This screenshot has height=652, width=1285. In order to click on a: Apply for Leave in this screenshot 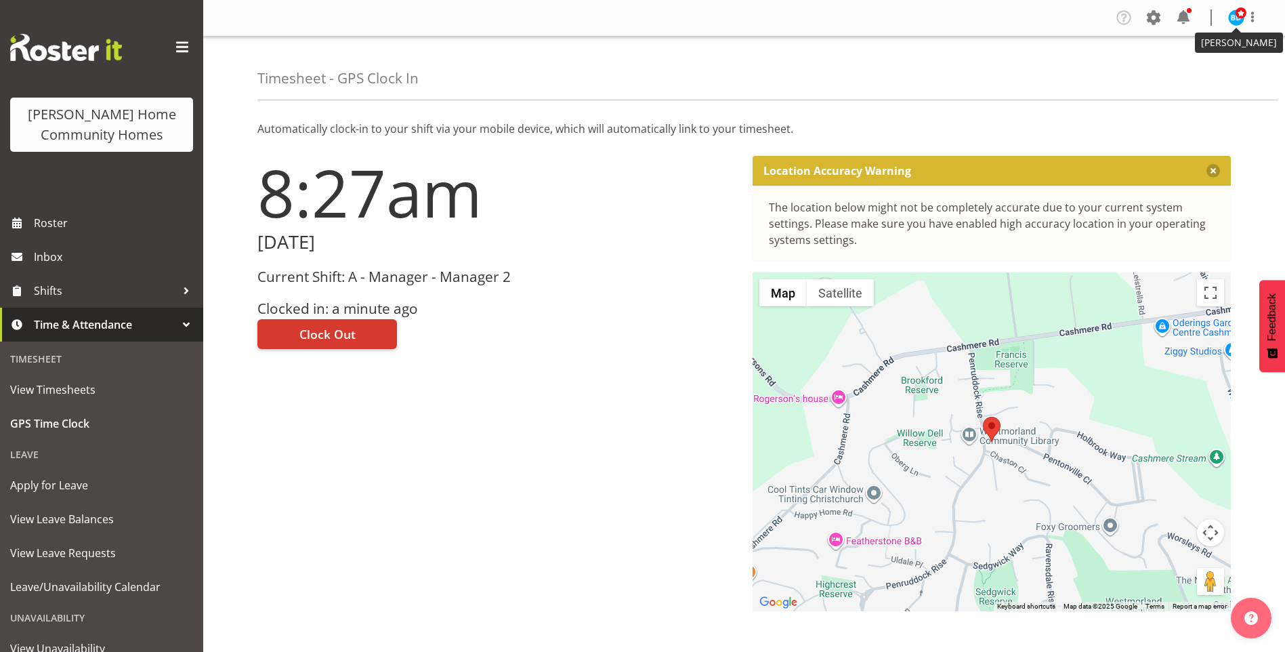, I will do `click(102, 485)`.